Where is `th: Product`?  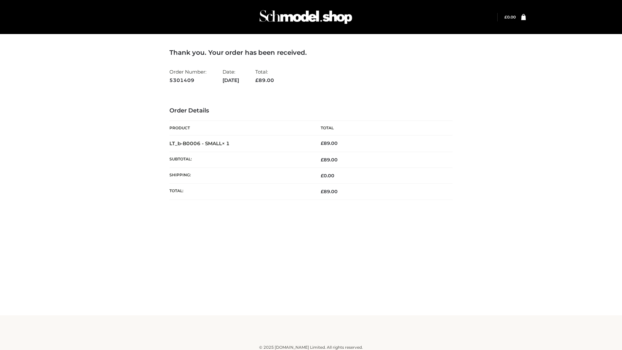 th: Product is located at coordinates (240, 128).